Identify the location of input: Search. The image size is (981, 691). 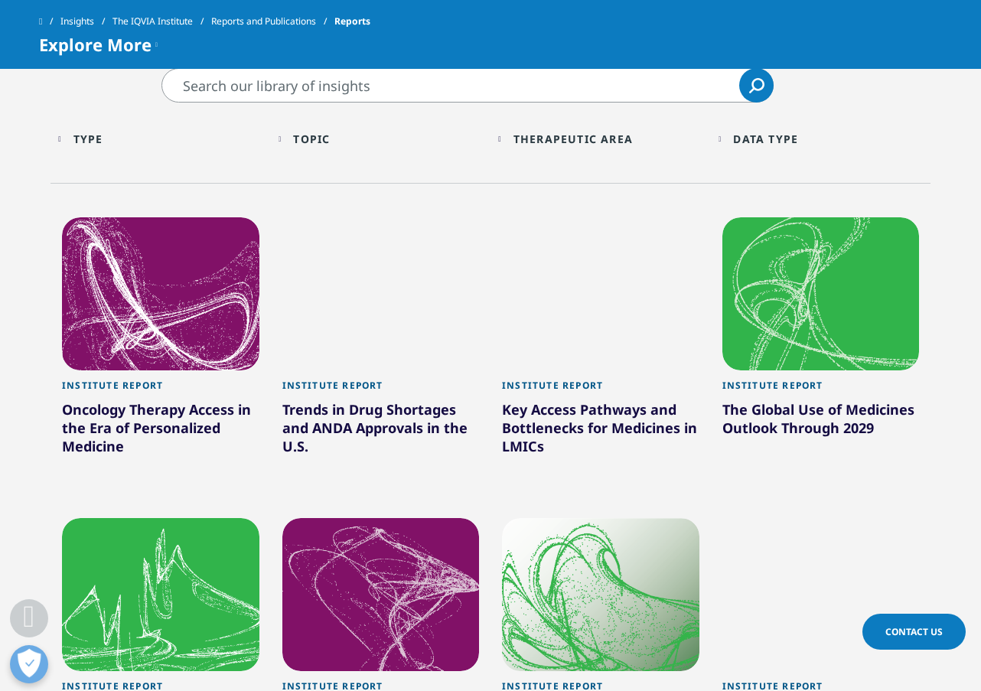
(467, 85).